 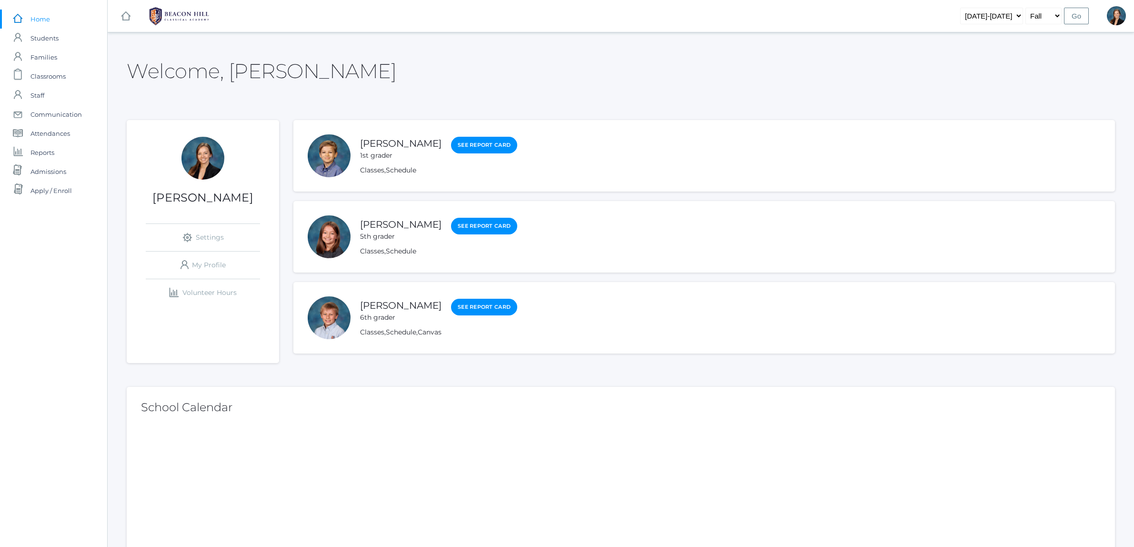 I want to click on div: 1st grader, so click(x=400, y=155).